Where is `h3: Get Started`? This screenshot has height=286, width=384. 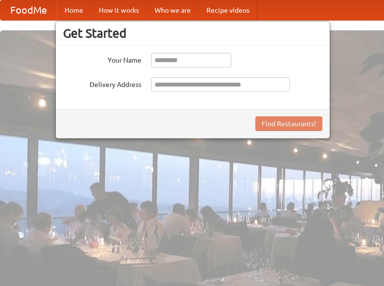
h3: Get Started is located at coordinates (193, 33).